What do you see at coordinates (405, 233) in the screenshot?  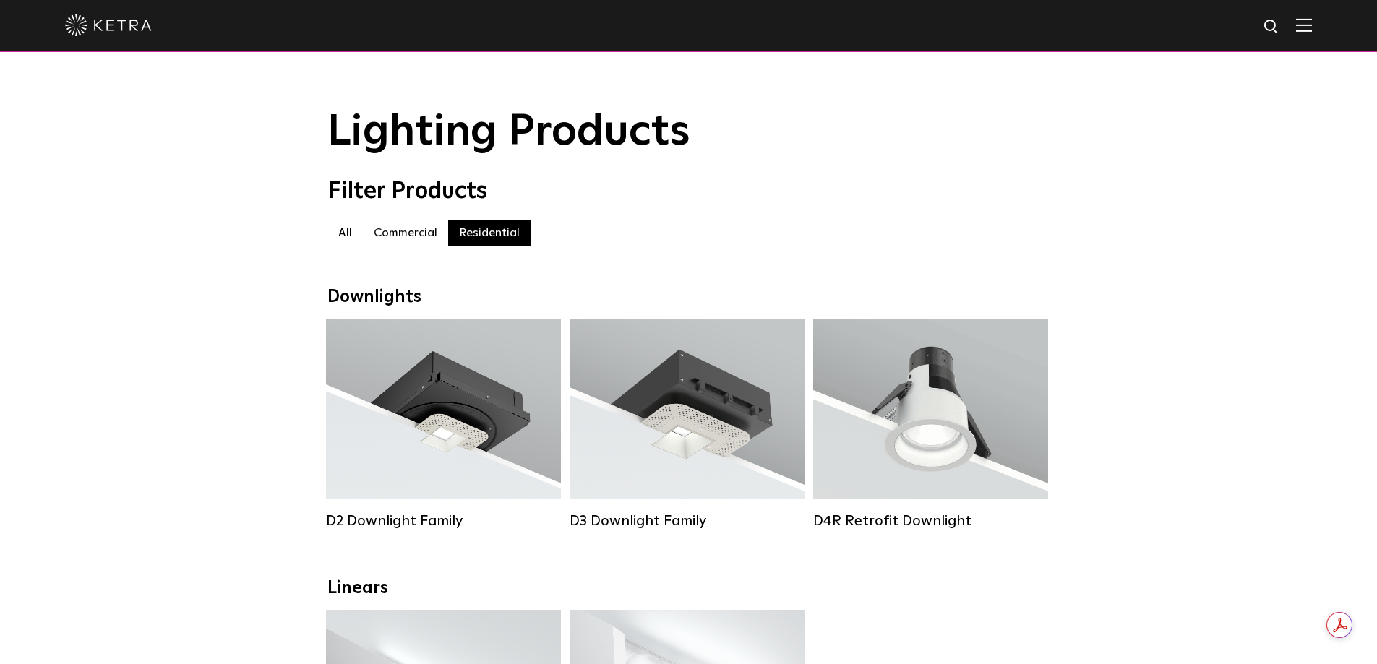 I see `label: Commercial` at bounding box center [405, 233].